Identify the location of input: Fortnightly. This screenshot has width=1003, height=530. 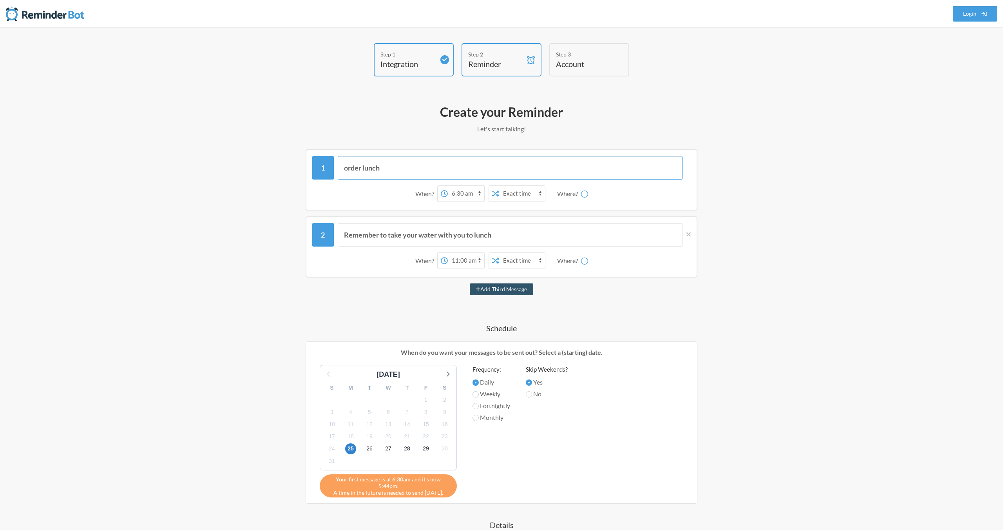
(476, 406).